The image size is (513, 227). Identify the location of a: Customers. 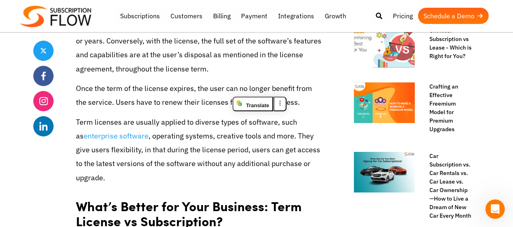
(186, 16).